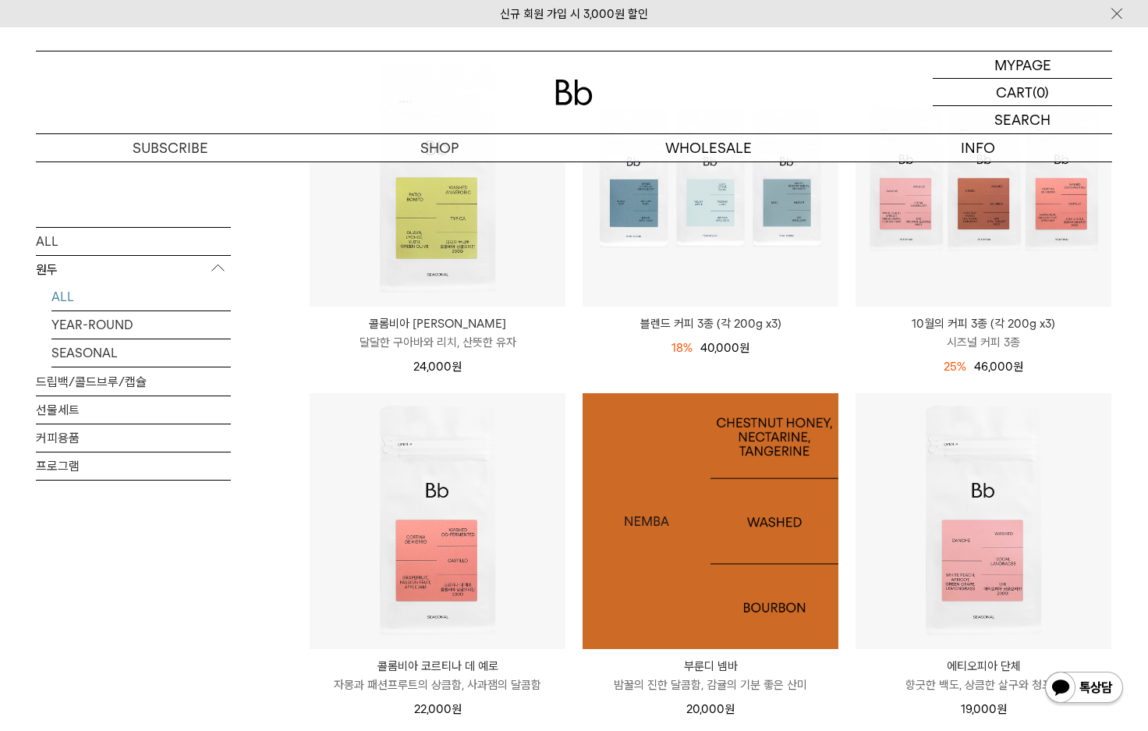 The width and height of the screenshot is (1148, 731). Describe the element at coordinates (984, 324) in the screenshot. I see `p: 10월의 커피 3종 (각 200g x3)` at that location.